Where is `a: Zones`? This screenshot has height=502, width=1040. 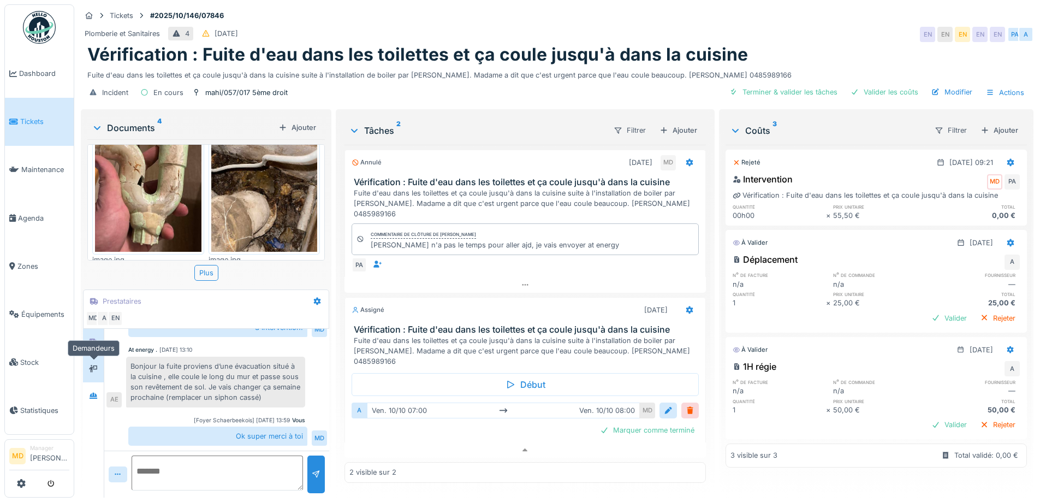
a: Zones is located at coordinates (39, 266).